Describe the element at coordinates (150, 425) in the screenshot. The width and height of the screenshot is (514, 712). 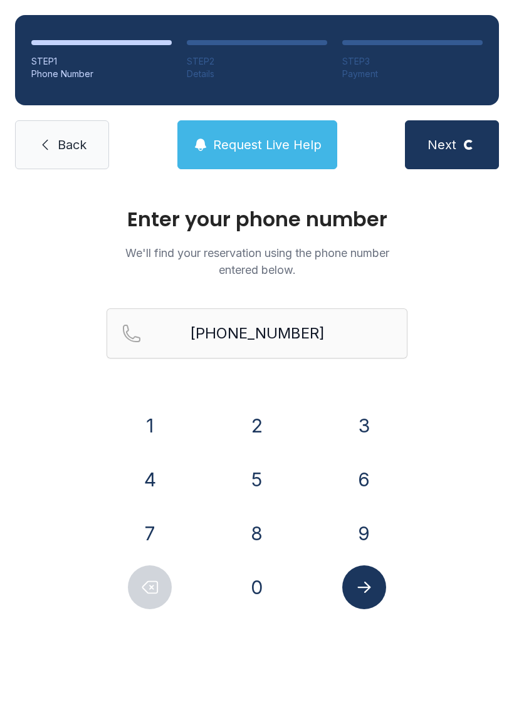
I see `button: 1` at that location.